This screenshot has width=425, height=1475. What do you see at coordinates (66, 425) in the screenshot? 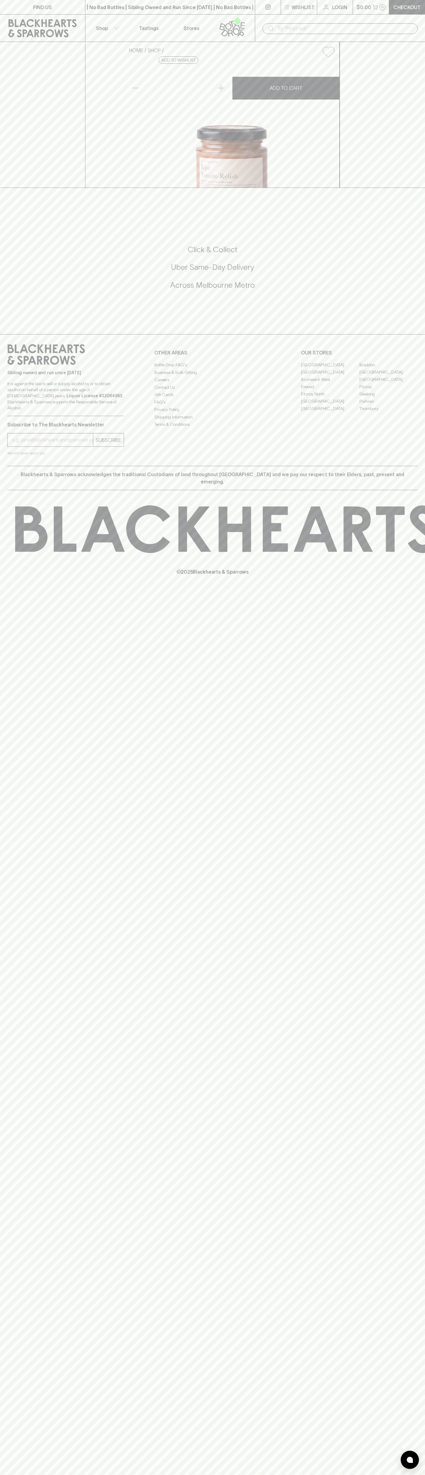
I see `p: Subscribe to The Blackhearts Newsletter` at bounding box center [66, 425].